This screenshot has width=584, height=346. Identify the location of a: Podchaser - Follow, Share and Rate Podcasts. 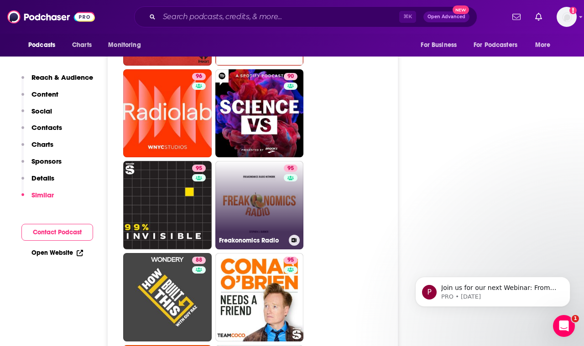
(51, 17).